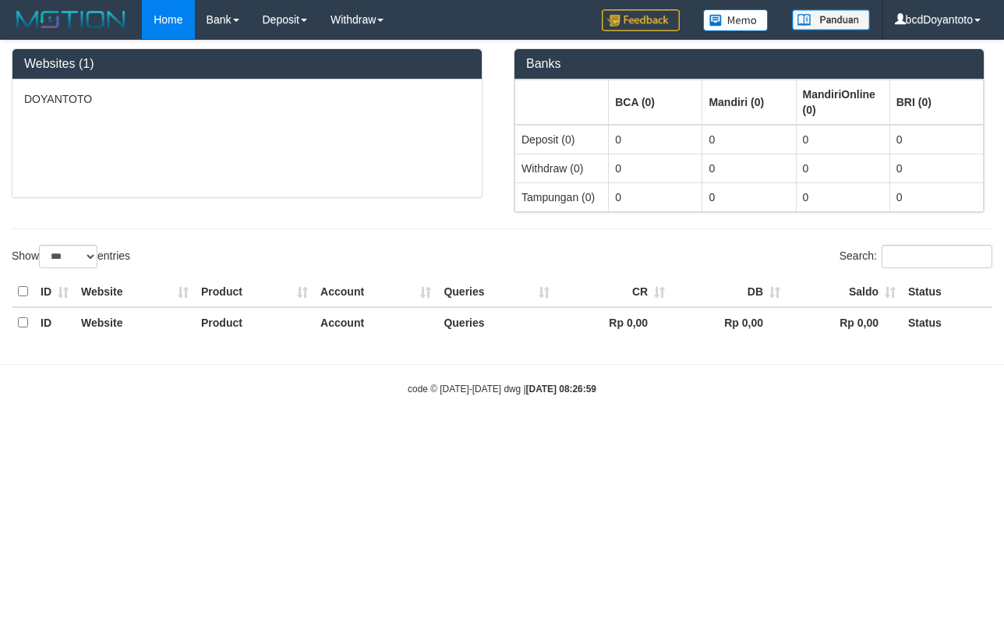 The width and height of the screenshot is (1004, 644). Describe the element at coordinates (749, 64) in the screenshot. I see `h3: Banks` at that location.